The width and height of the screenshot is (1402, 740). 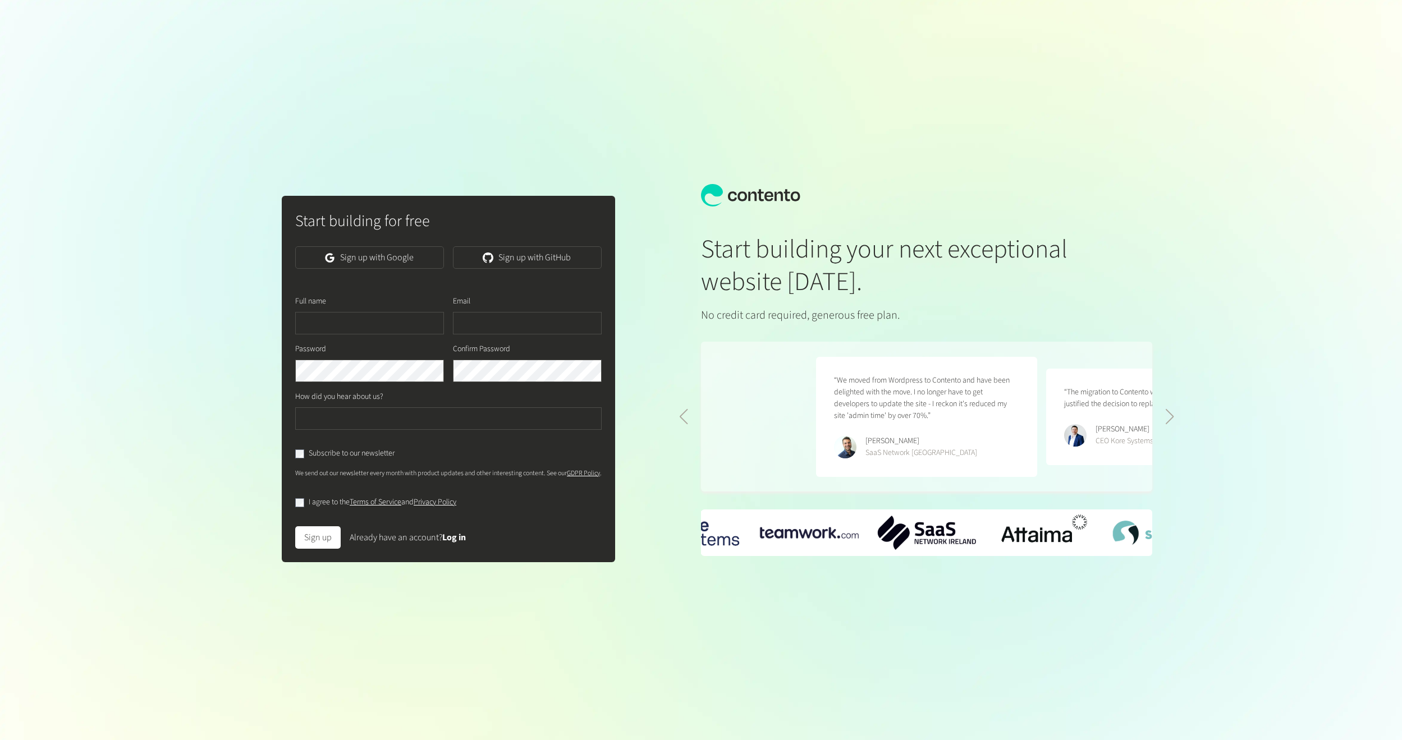 What do you see at coordinates (448, 221) in the screenshot?
I see `h2: Start building for free` at bounding box center [448, 221].